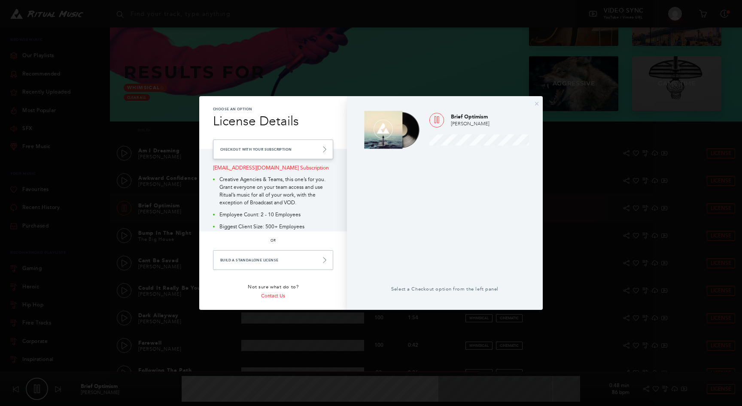 Image resolution: width=742 pixels, height=406 pixels. What do you see at coordinates (273, 241) in the screenshot?
I see `p: or` at bounding box center [273, 241].